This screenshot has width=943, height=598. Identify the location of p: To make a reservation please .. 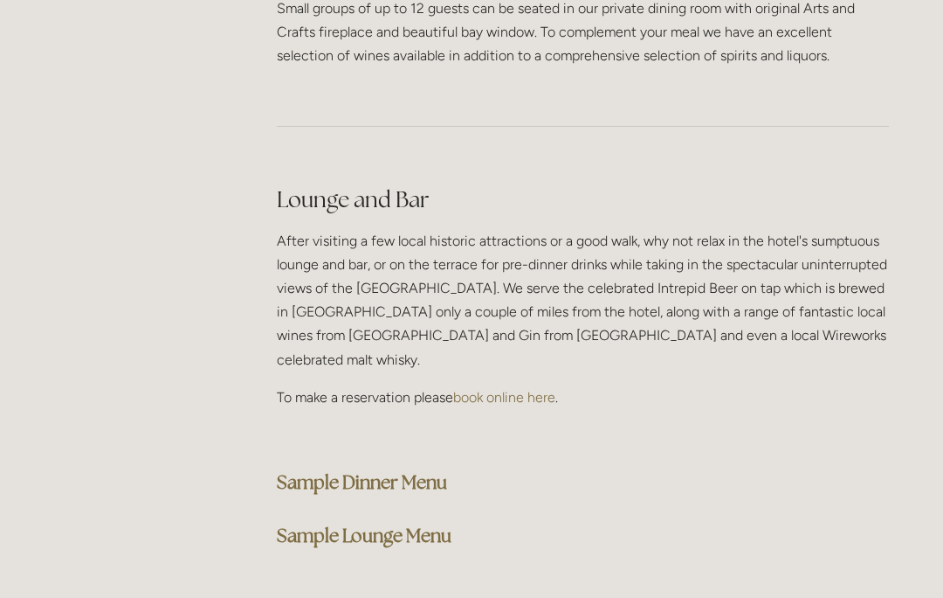
(583, 397).